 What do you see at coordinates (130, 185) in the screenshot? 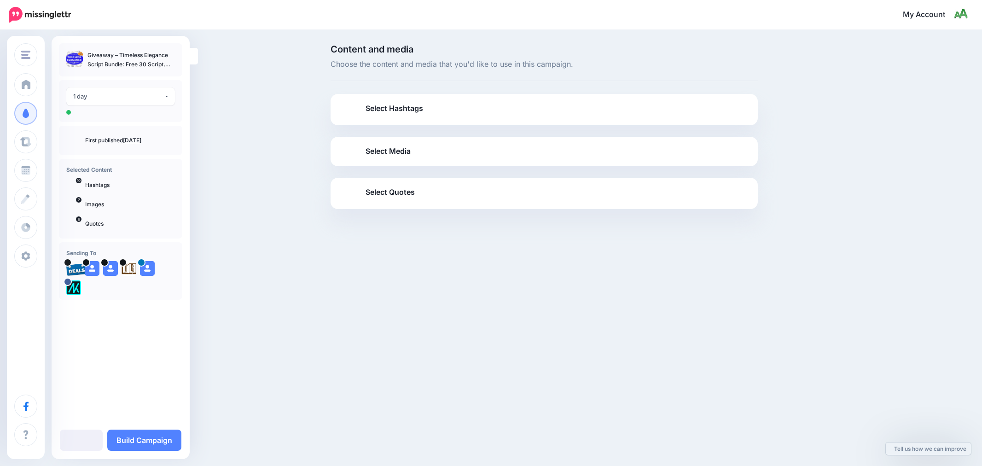
I see `p: Hashtags` at bounding box center [130, 185].